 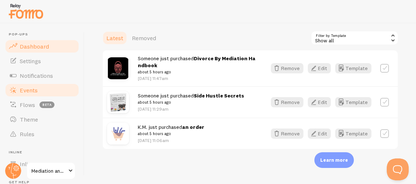 I want to click on p: Learn more, so click(x=334, y=160).